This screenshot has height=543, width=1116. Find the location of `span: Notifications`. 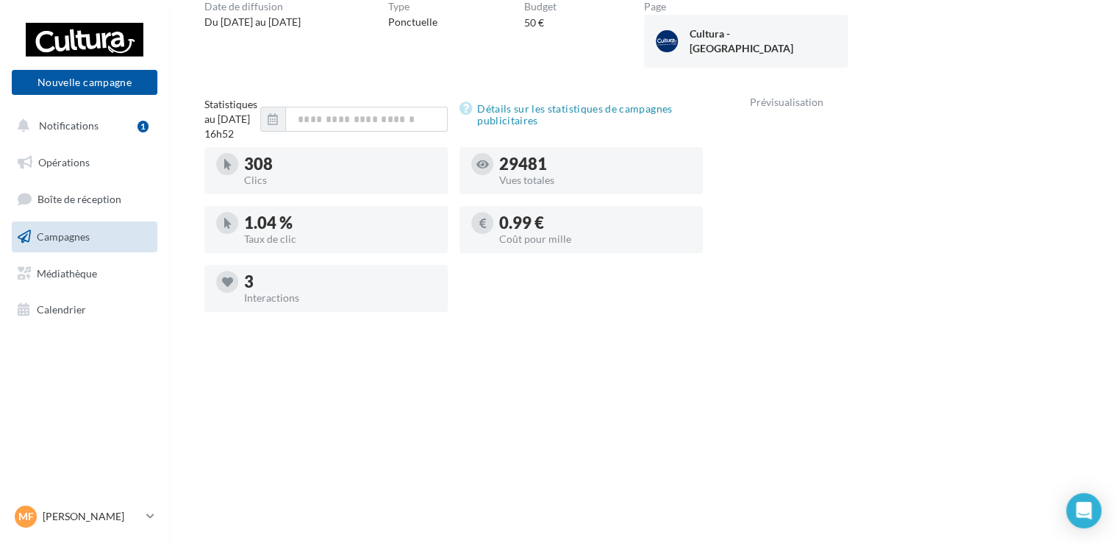

span: Notifications is located at coordinates (68, 125).